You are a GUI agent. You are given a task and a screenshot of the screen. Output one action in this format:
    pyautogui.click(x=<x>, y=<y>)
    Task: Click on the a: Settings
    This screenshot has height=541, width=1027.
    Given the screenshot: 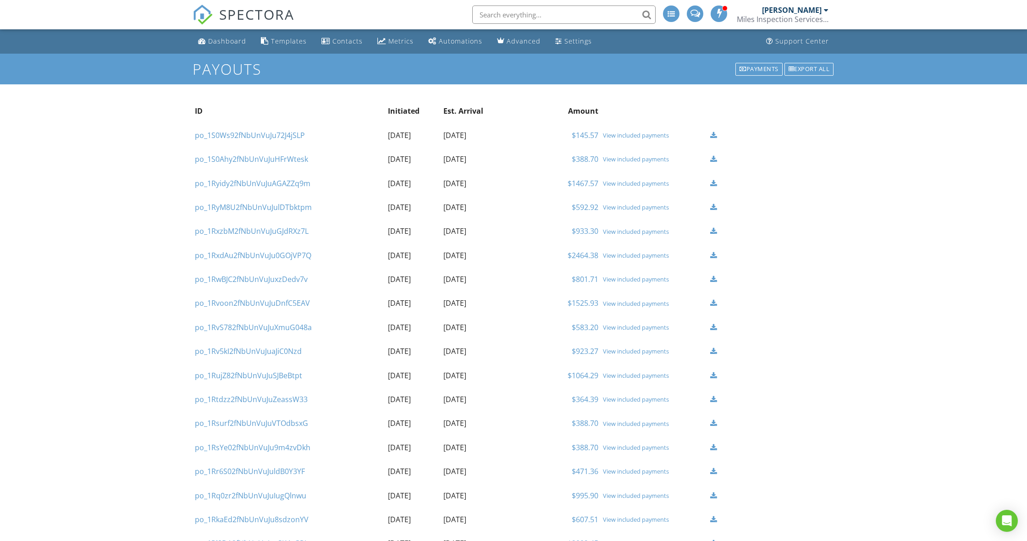 What is the action you would take?
    pyautogui.click(x=573, y=41)
    